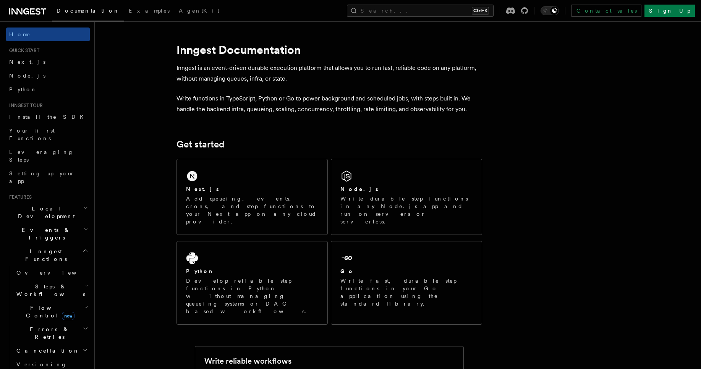  What do you see at coordinates (149, 11) in the screenshot?
I see `a: Examples` at bounding box center [149, 11].